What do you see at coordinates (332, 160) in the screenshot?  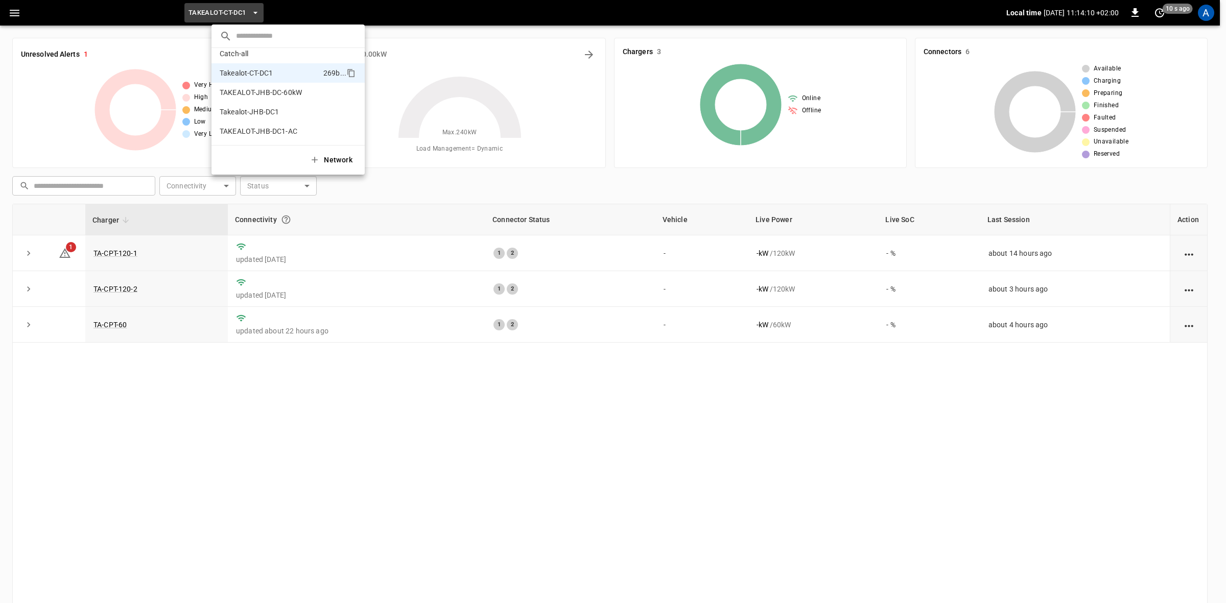 I see `button: Network` at bounding box center [332, 160].